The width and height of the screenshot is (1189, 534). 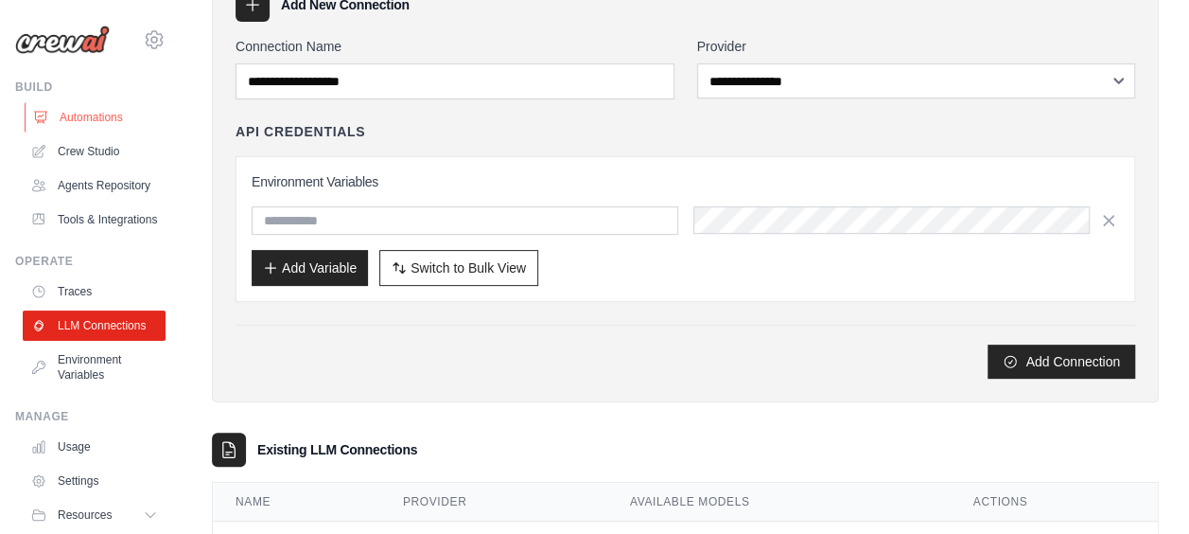 What do you see at coordinates (62, 40) in the screenshot?
I see `img: Logo` at bounding box center [62, 40].